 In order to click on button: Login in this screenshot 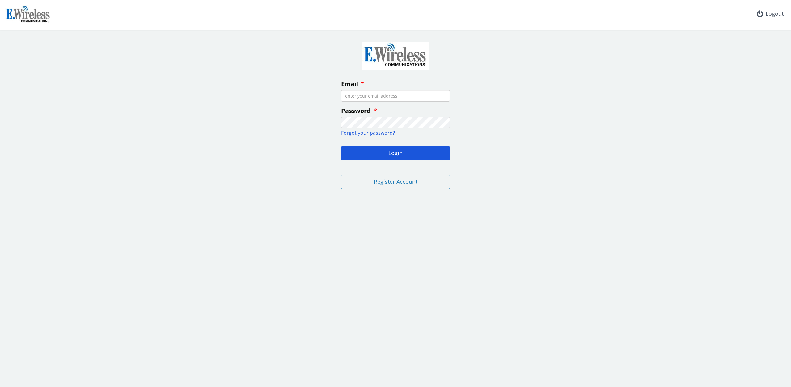, I will do `click(396, 153)`.